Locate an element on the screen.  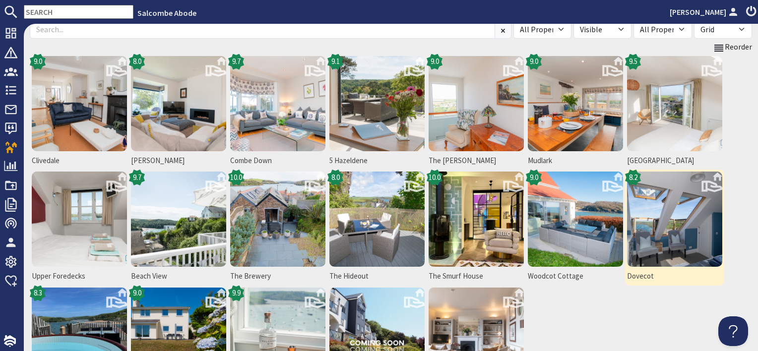
span: Woodcot Cottage is located at coordinates (575, 276).